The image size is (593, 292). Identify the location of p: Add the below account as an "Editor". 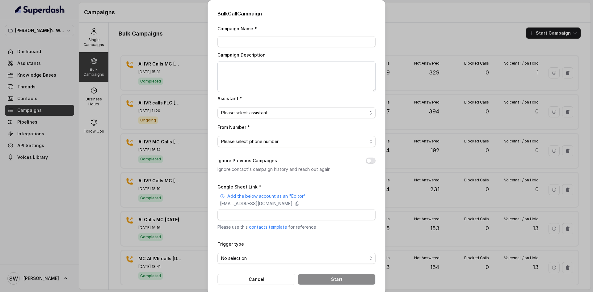
(267, 196).